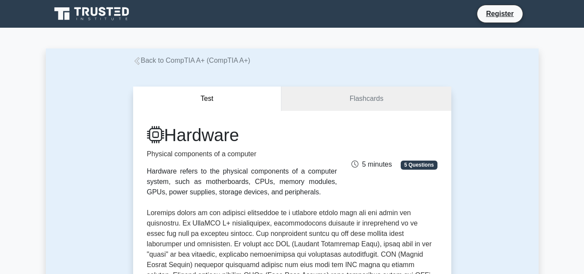  What do you see at coordinates (242, 182) in the screenshot?
I see `div: Hardware refers to the physical components of a computer system, such as motherboards, CPUs, memo...` at bounding box center [242, 182].